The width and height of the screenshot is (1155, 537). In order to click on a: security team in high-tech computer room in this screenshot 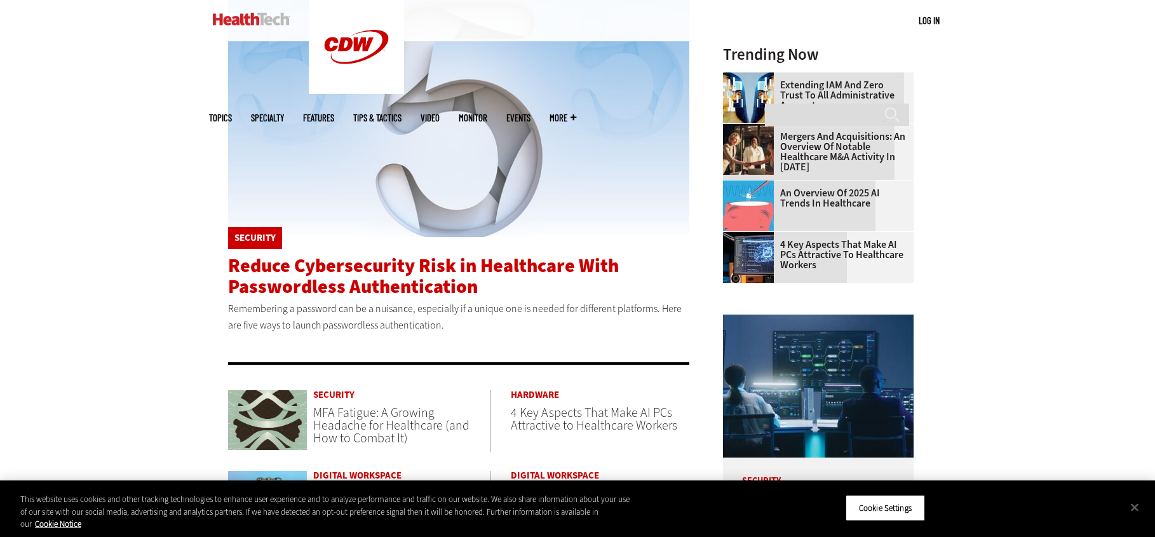, I will do `click(818, 385)`.